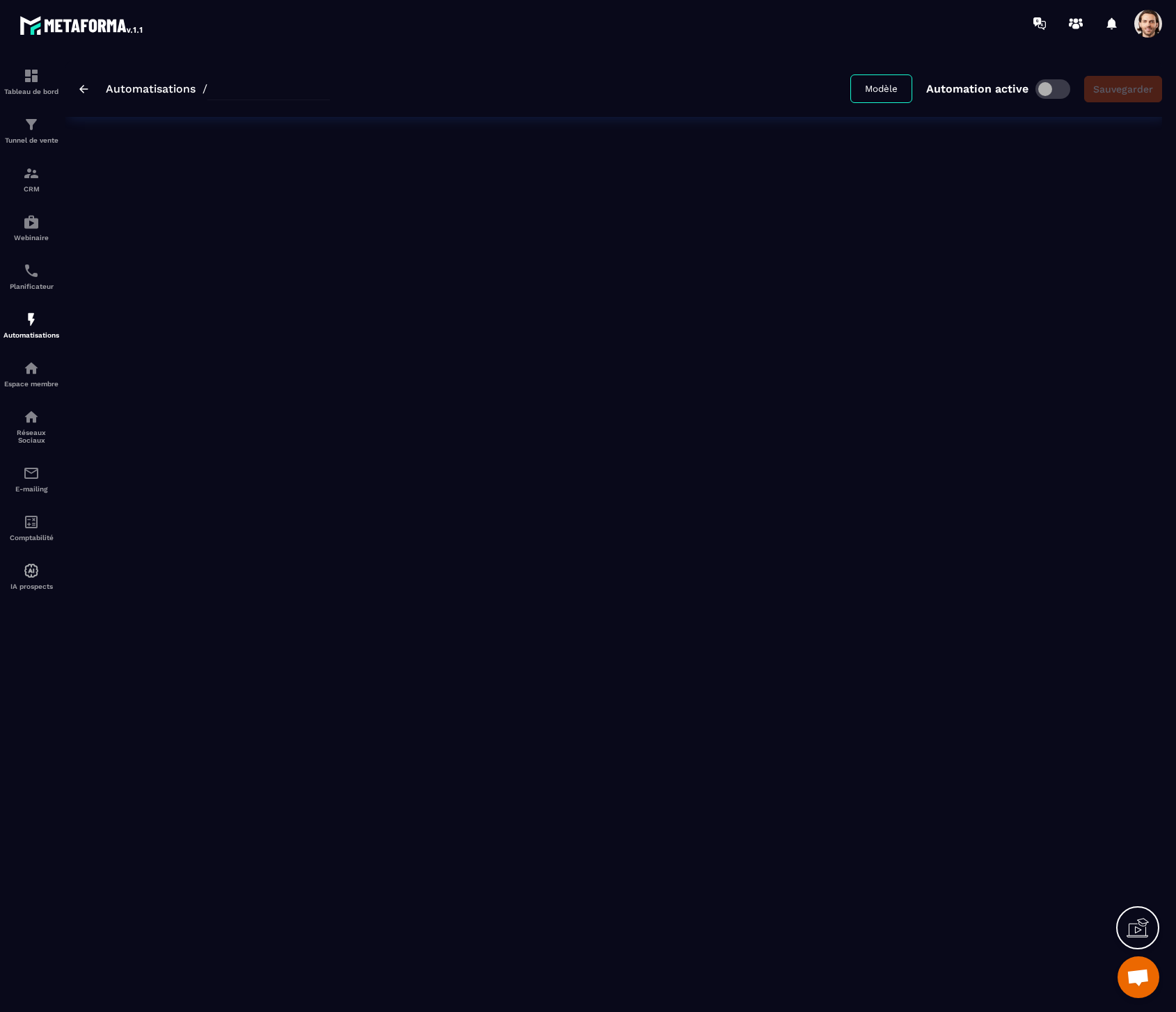 This screenshot has height=1012, width=1176. Describe the element at coordinates (31, 91) in the screenshot. I see `p: Tableau de bord` at that location.